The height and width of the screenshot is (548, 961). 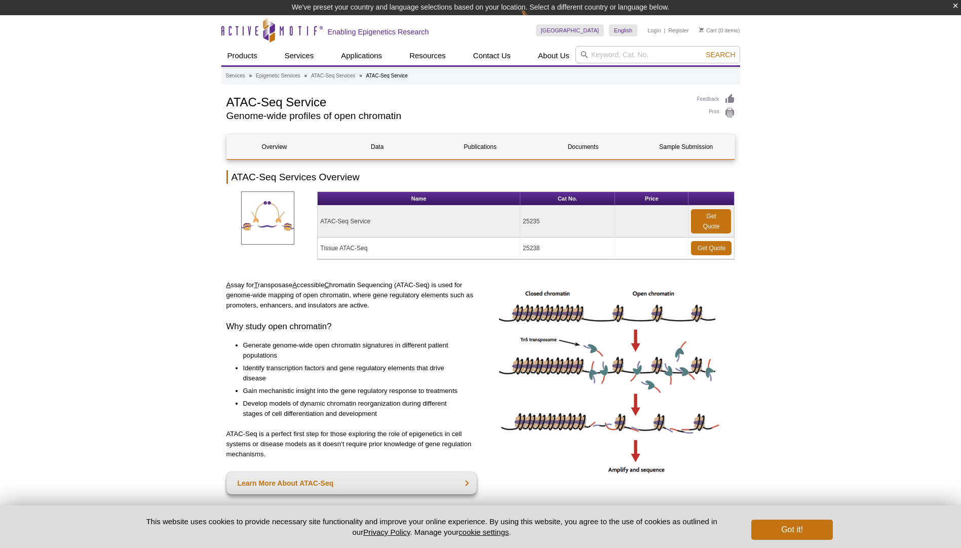 What do you see at coordinates (483, 532) in the screenshot?
I see `button: cookie settings` at bounding box center [483, 532].